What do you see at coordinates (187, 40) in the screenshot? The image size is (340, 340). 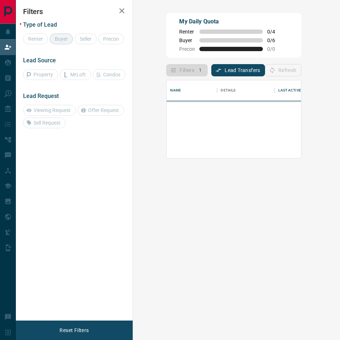 I see `span: Buyer` at bounding box center [187, 40].